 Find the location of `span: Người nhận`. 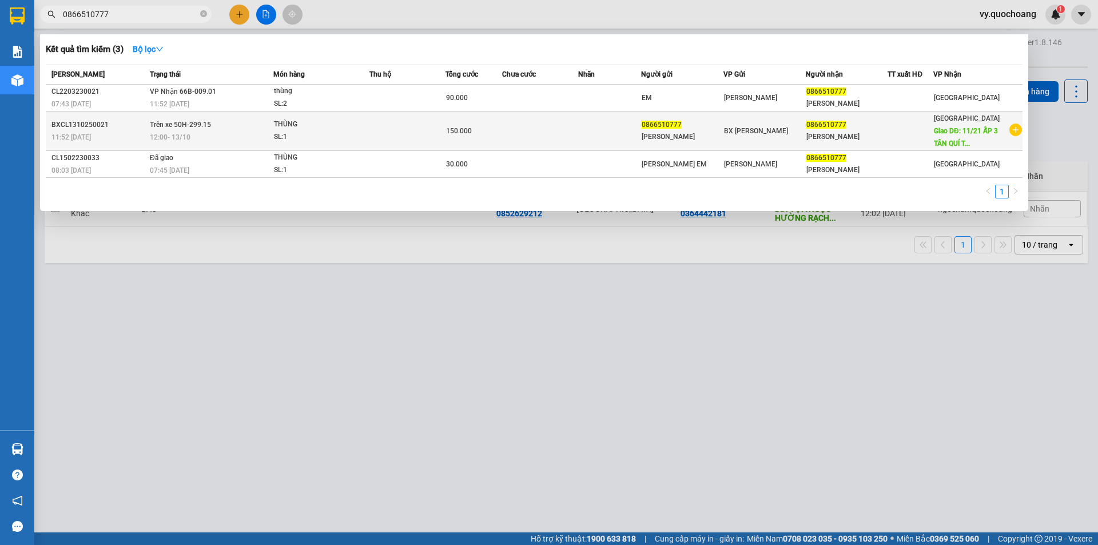

span: Người nhận is located at coordinates (824, 74).